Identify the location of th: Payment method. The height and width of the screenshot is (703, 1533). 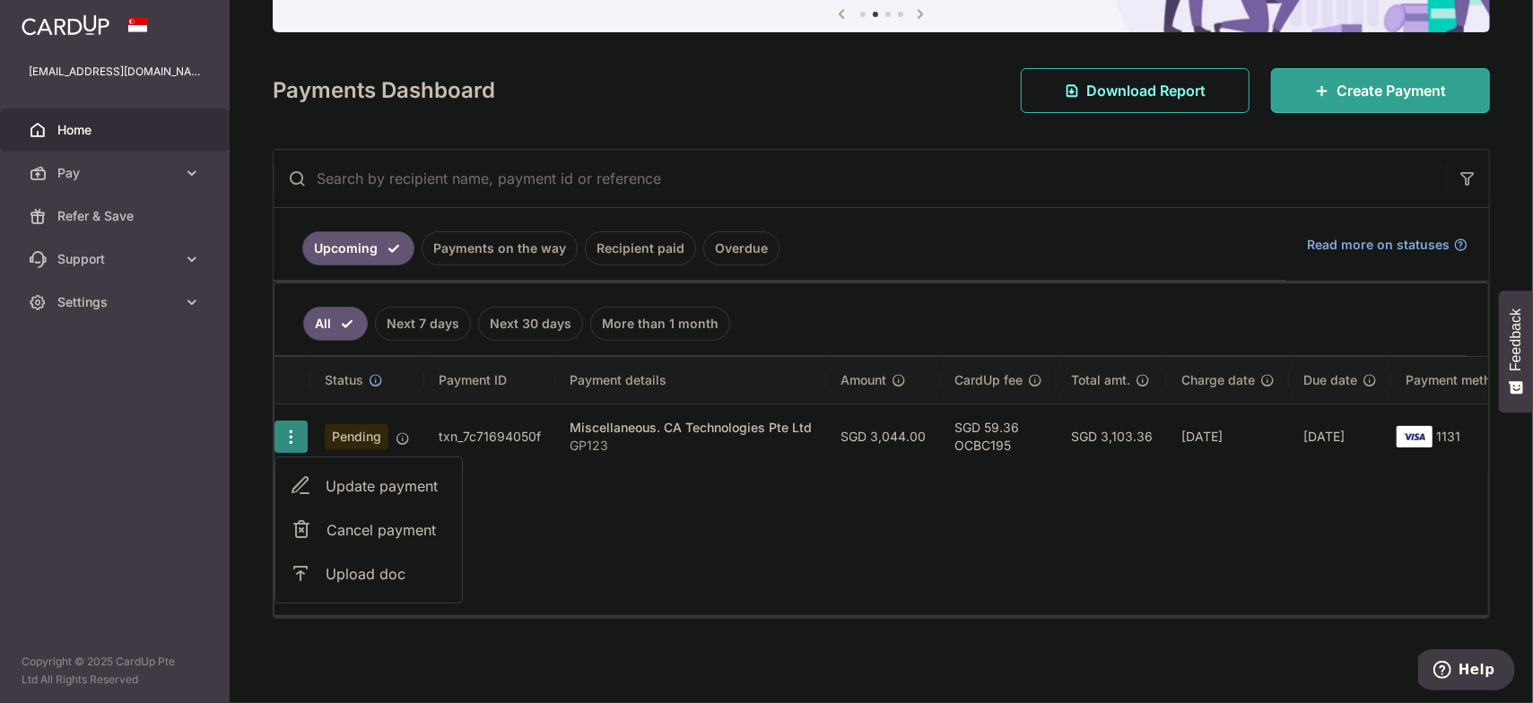
(1459, 380).